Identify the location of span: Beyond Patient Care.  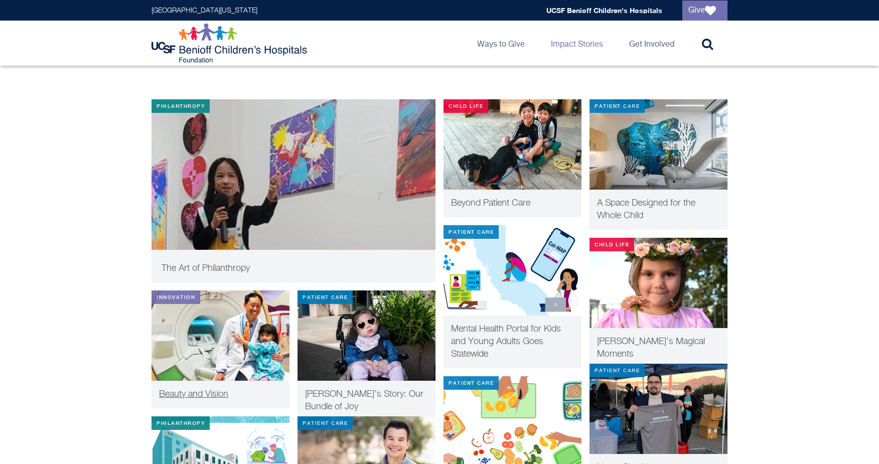
(490, 203).